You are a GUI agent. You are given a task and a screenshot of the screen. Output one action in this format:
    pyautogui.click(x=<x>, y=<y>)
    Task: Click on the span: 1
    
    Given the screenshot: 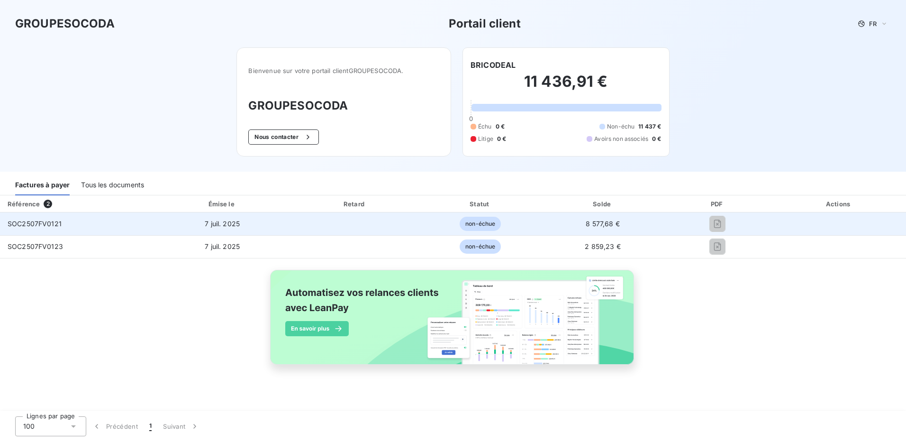 What is the action you would take?
    pyautogui.click(x=150, y=426)
    